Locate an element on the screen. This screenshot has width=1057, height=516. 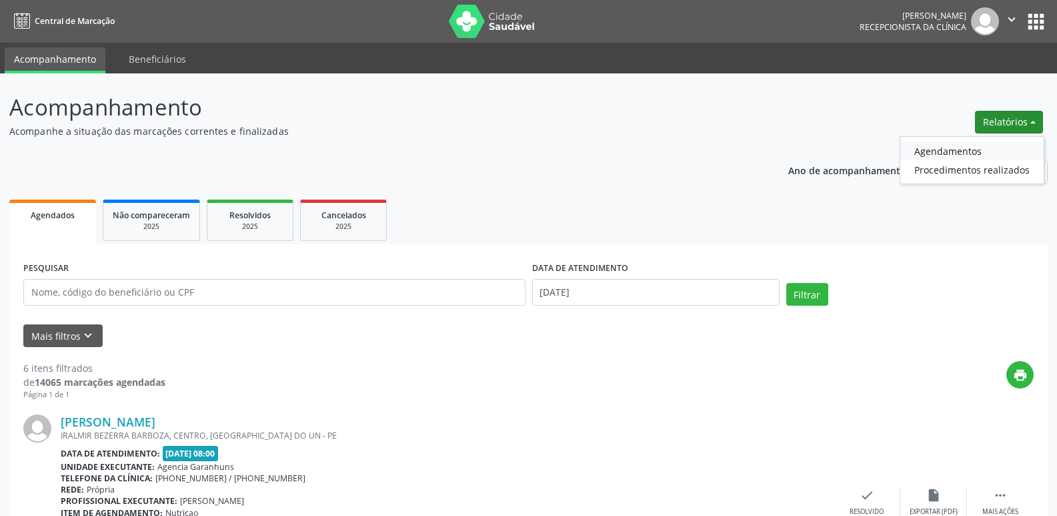
button: Relatórios is located at coordinates (1009, 122).